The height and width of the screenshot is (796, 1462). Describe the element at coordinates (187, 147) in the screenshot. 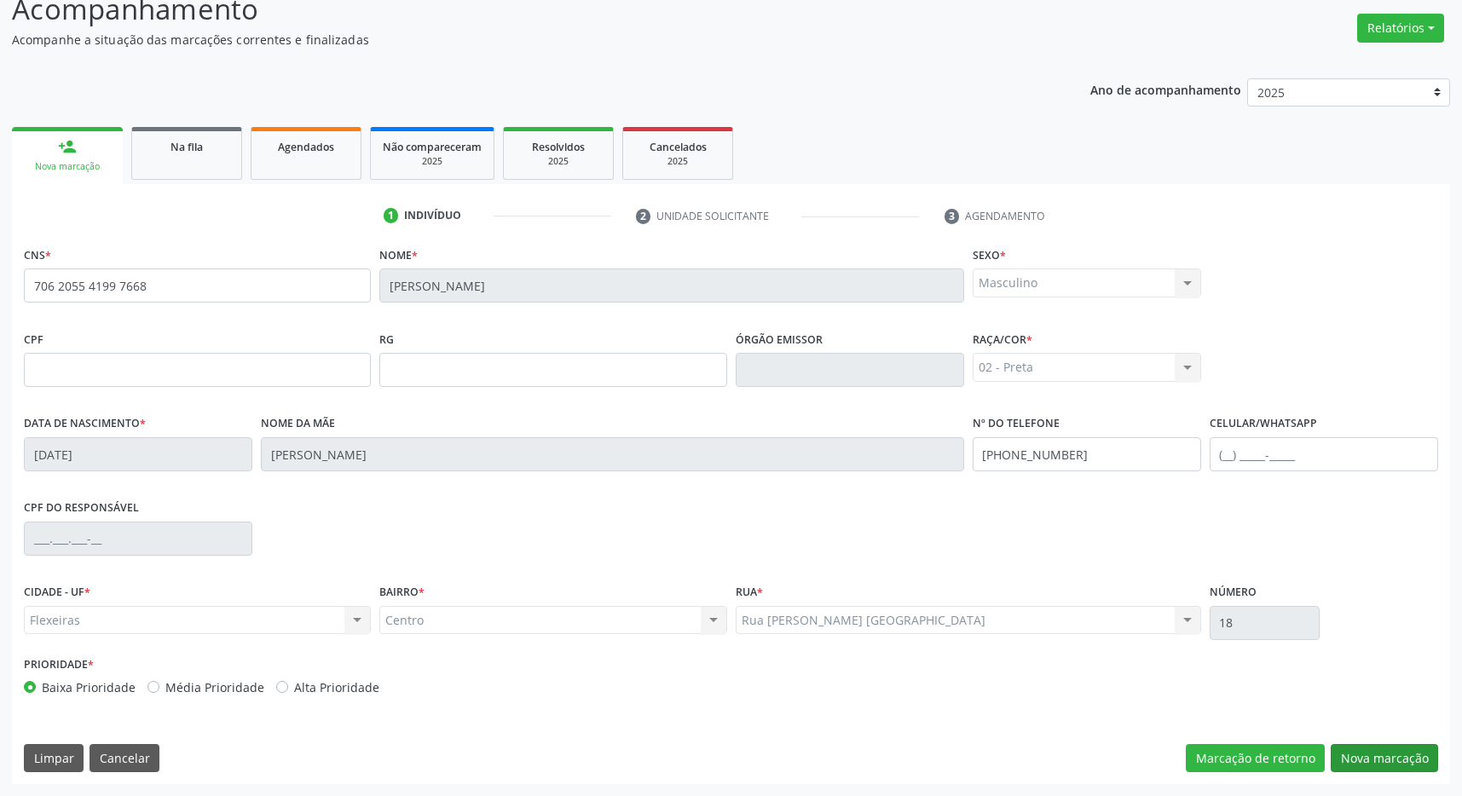

I see `span: Na fila` at that location.